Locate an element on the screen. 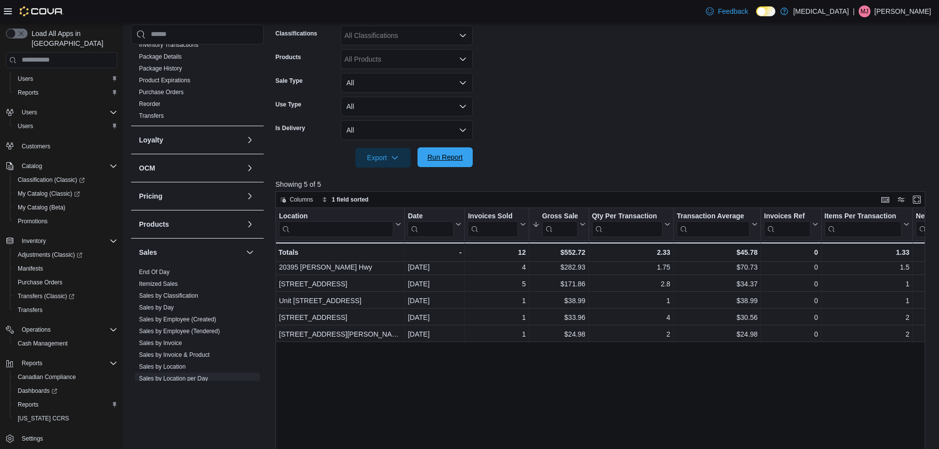 The height and width of the screenshot is (449, 939). button: Columns is located at coordinates (296, 200).